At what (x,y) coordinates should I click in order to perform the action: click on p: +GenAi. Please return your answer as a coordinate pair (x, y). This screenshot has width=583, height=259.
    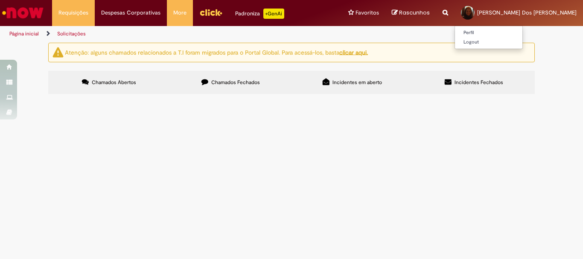
    Looking at the image, I should click on (273, 14).